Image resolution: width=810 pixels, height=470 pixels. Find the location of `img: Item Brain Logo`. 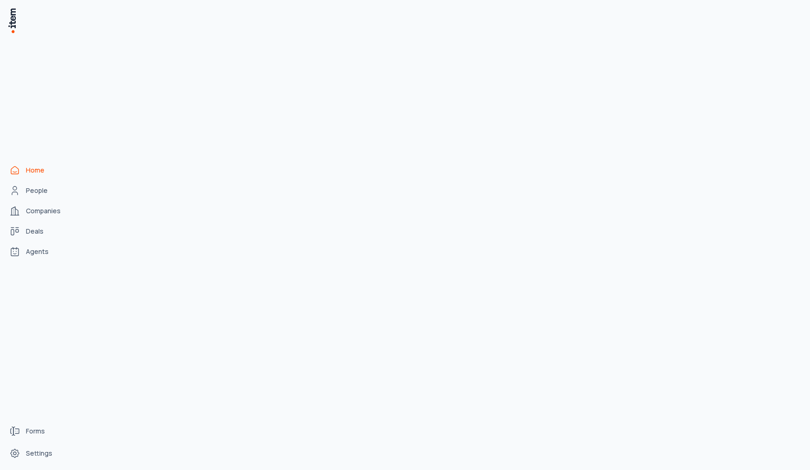

img: Item Brain Logo is located at coordinates (12, 20).